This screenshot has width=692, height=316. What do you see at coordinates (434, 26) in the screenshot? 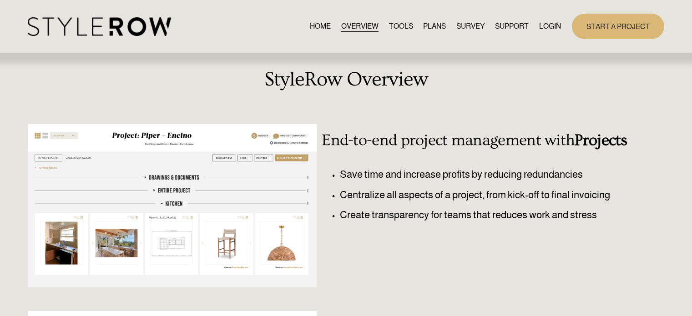
I see `a: PLANS` at bounding box center [434, 26].